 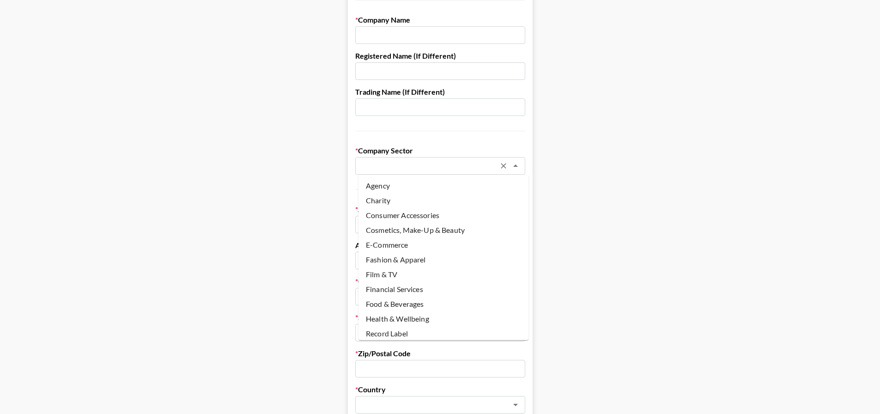 What do you see at coordinates (440, 56) in the screenshot?
I see `label: Registered Name (If Different)` at bounding box center [440, 56].